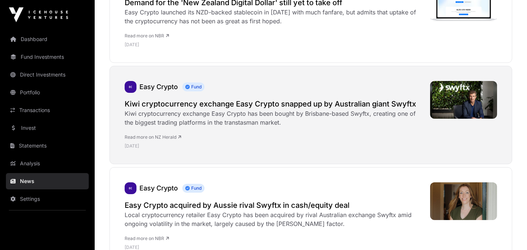  I want to click on img: OEIYHSSLKNE6ZELHTNFHWVWWRI.jpg, so click(464, 100).